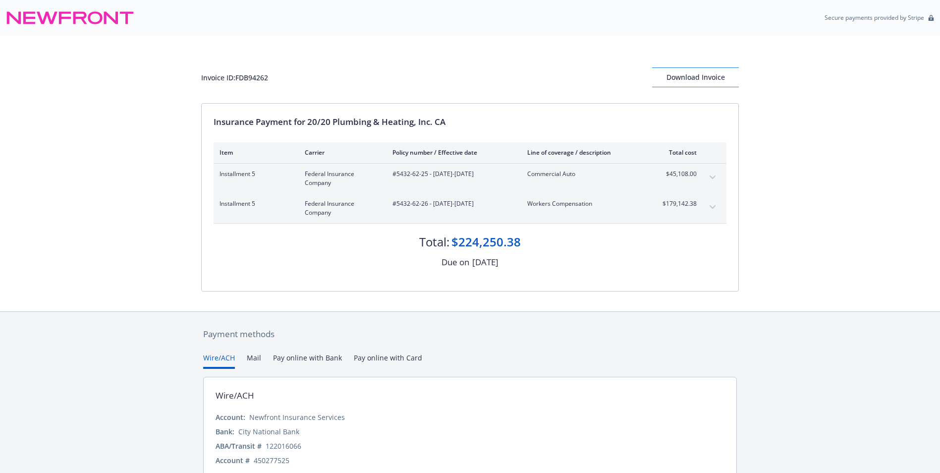  What do you see at coordinates (678, 174) in the screenshot?
I see `span: $45,108.00` at bounding box center [678, 174].